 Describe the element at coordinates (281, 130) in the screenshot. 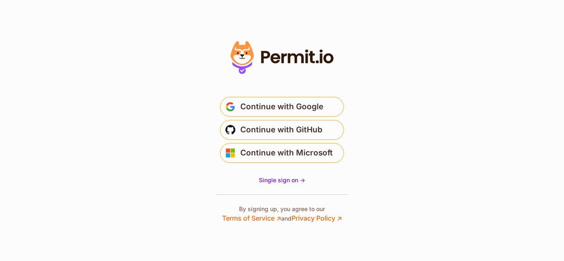

I see `span: Continue with GitHub` at that location.